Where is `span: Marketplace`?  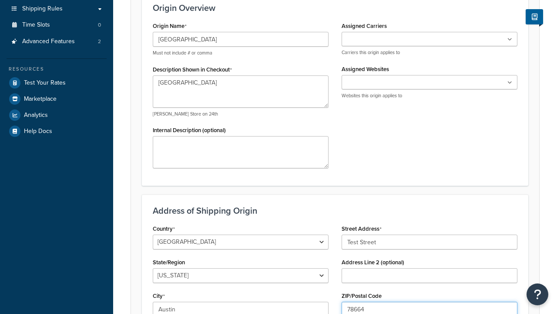
span: Marketplace is located at coordinates (40, 99).